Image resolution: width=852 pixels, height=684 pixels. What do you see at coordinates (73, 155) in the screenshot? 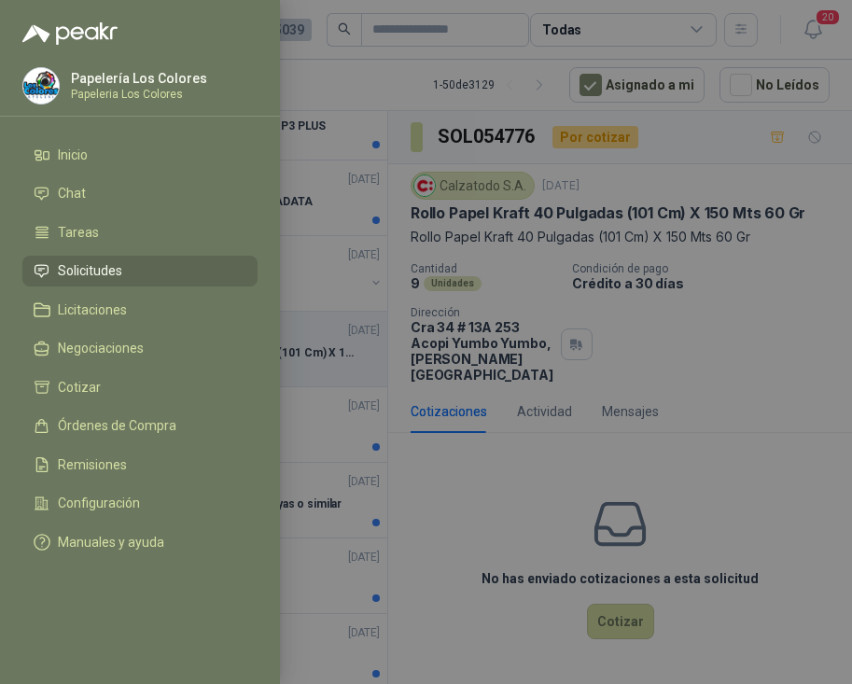
I see `span: Inicio` at bounding box center [73, 155].